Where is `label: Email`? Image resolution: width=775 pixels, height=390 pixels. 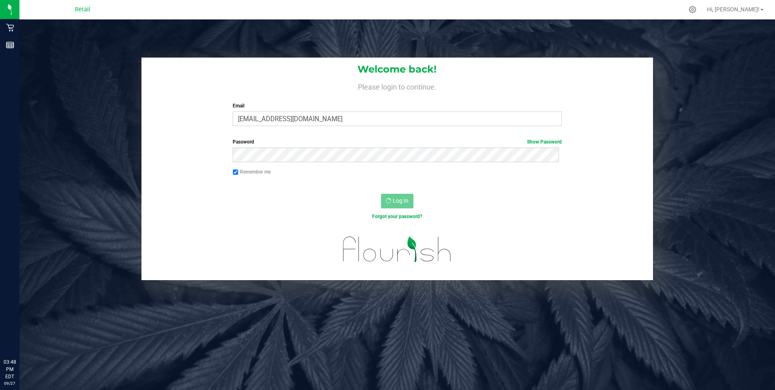 label: Email is located at coordinates (397, 106).